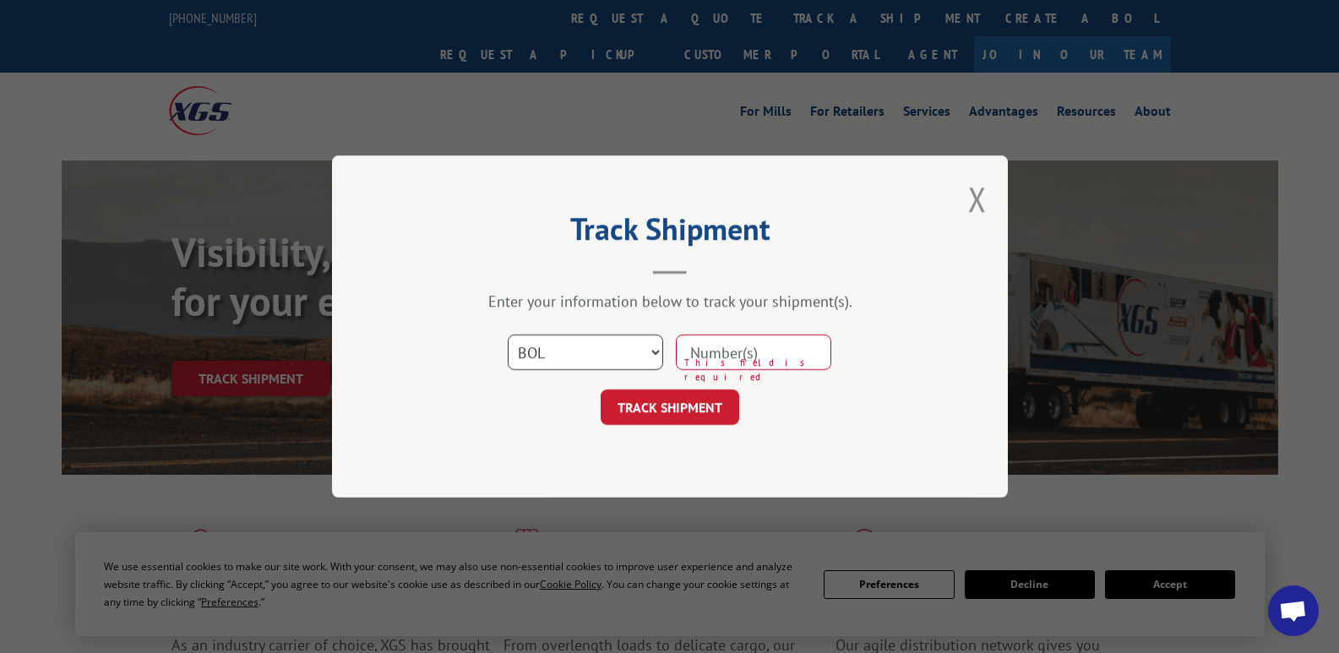 The height and width of the screenshot is (653, 1339). What do you see at coordinates (670, 407) in the screenshot?
I see `button: TRACK SHIPMENT` at bounding box center [670, 407].